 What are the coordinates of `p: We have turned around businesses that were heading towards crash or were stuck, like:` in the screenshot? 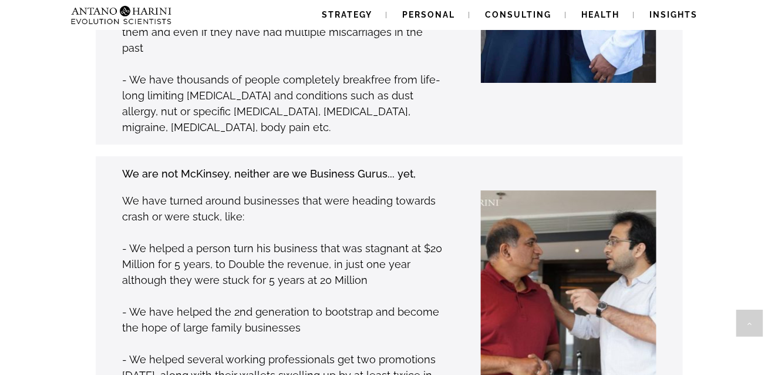 It's located at (283, 209).